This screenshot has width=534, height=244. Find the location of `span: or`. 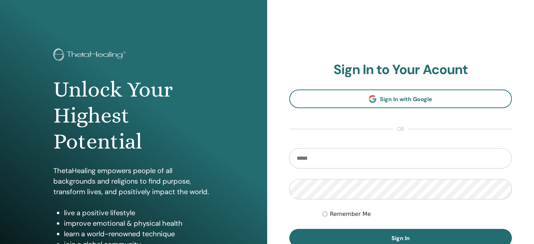

span: or is located at coordinates (401, 129).